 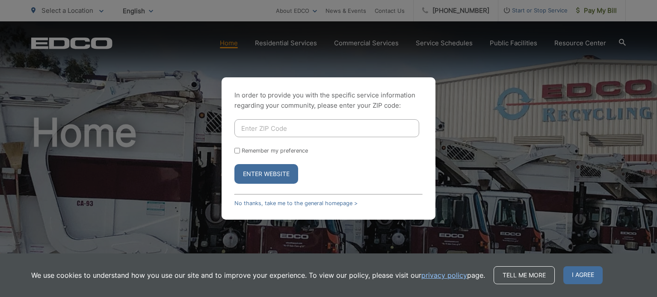 I want to click on a: No thanks, take me to the general homepage >, so click(x=296, y=203).